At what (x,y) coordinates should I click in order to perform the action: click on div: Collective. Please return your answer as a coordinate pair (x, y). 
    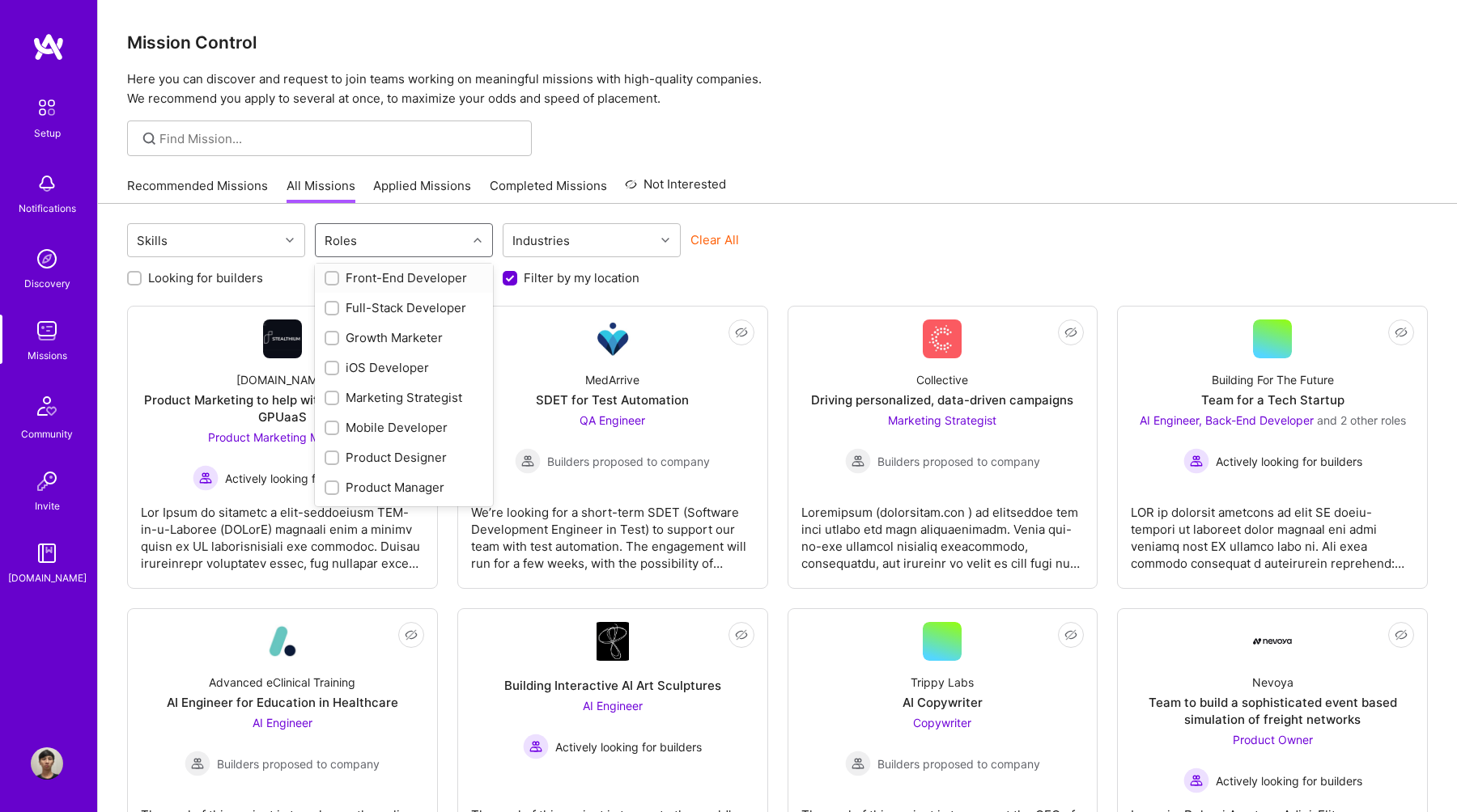
    Looking at the image, I should click on (942, 379).